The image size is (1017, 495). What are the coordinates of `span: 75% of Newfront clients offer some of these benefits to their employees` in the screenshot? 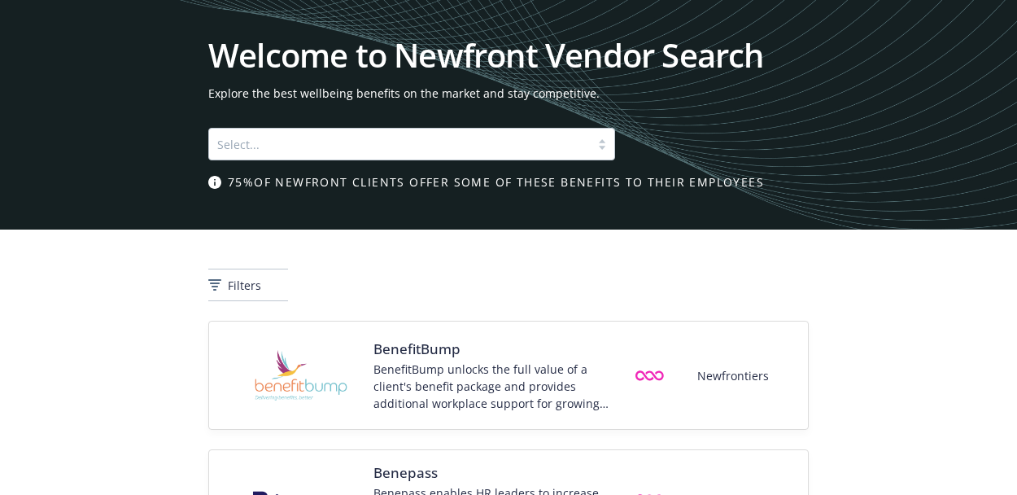 It's located at (495, 181).